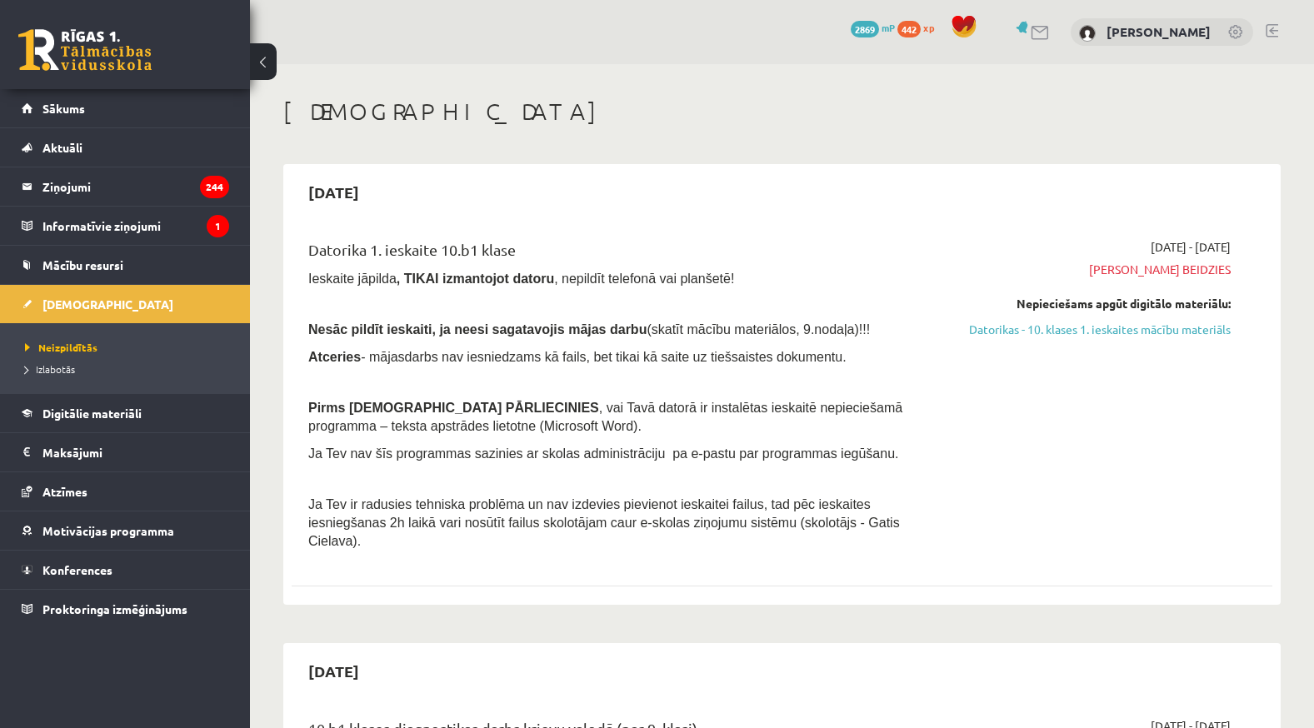 Image resolution: width=1314 pixels, height=728 pixels. I want to click on a: 2869 mP, so click(873, 28).